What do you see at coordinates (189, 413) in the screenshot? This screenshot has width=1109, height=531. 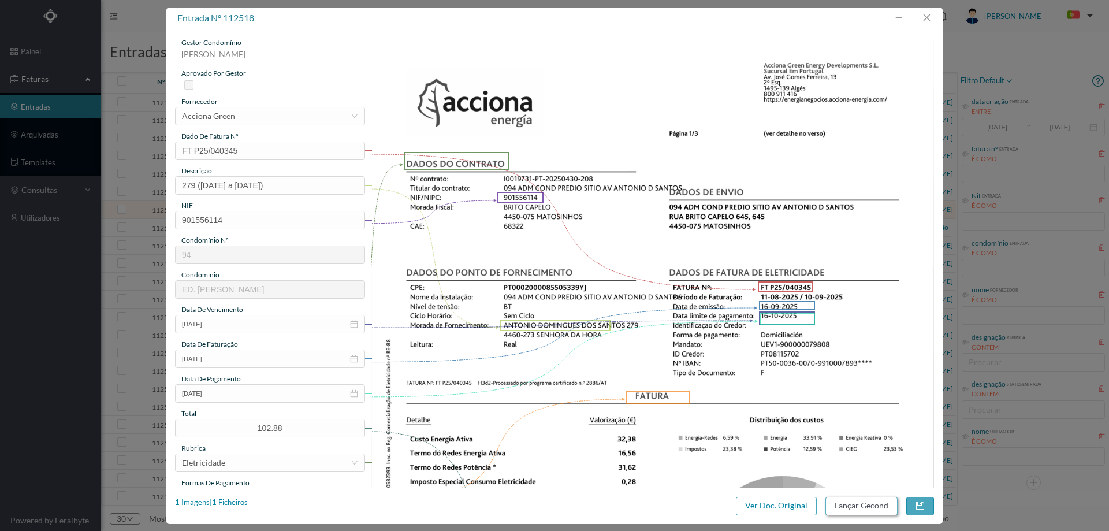 I see `span: total` at bounding box center [189, 413].